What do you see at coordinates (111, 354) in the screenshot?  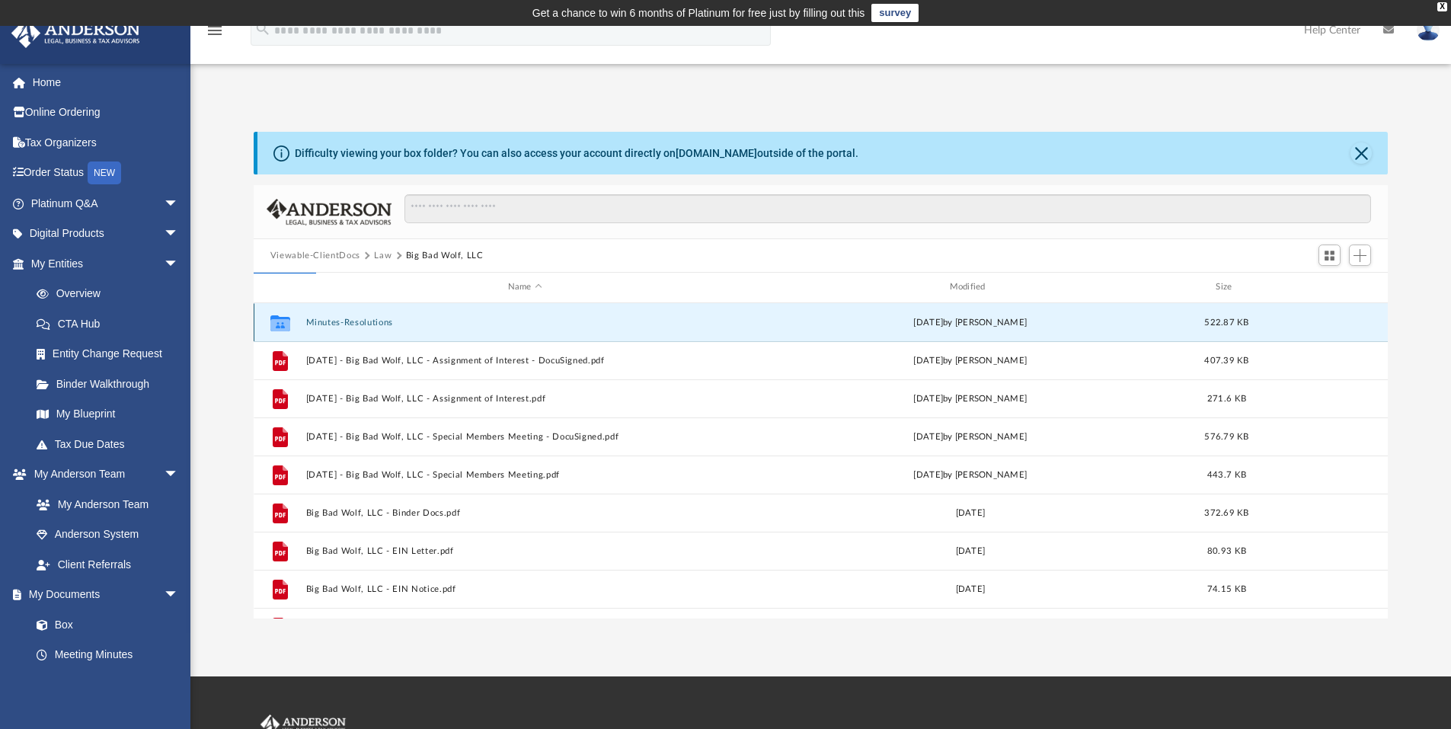 I see `a: Entity Change Request` at bounding box center [111, 354].